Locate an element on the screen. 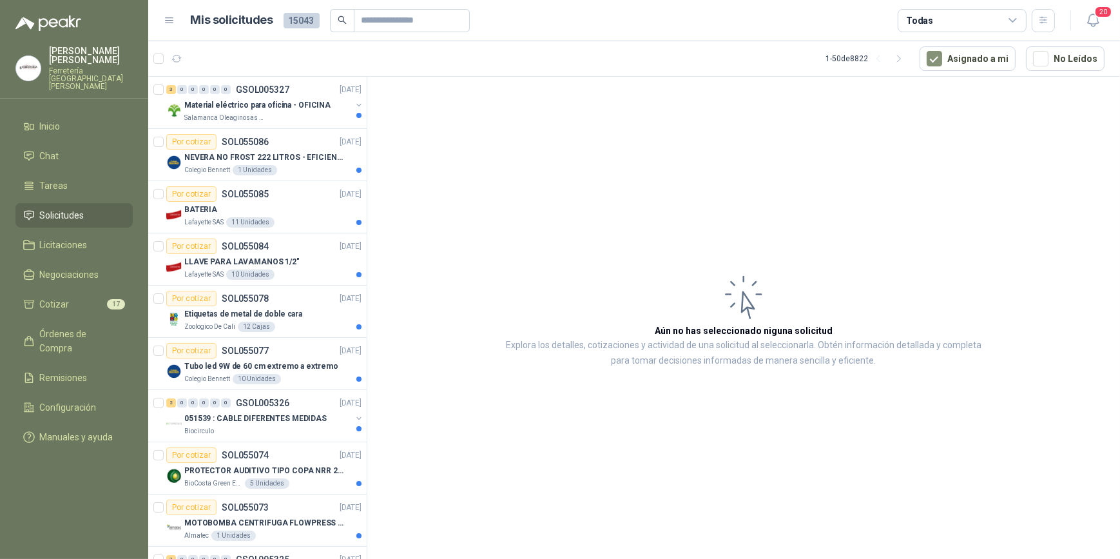  div: 11 Unidades is located at coordinates (250, 222).